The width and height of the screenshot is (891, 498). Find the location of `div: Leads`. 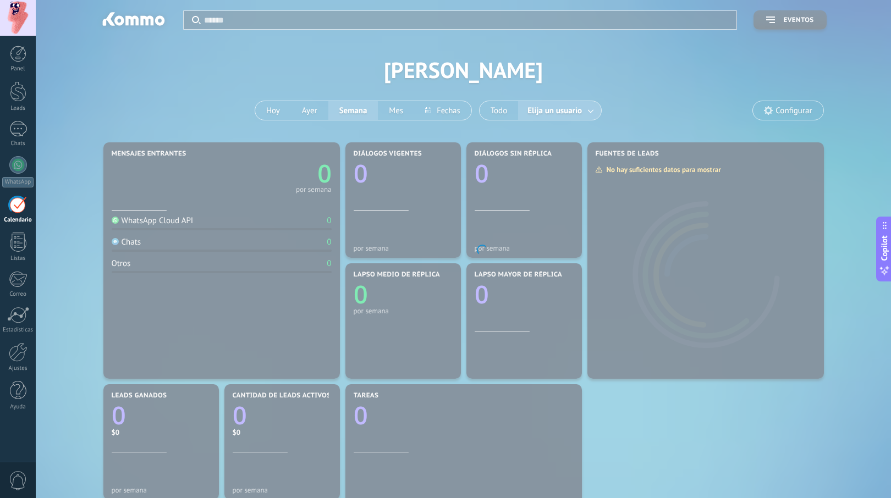

div: Leads is located at coordinates (18, 108).